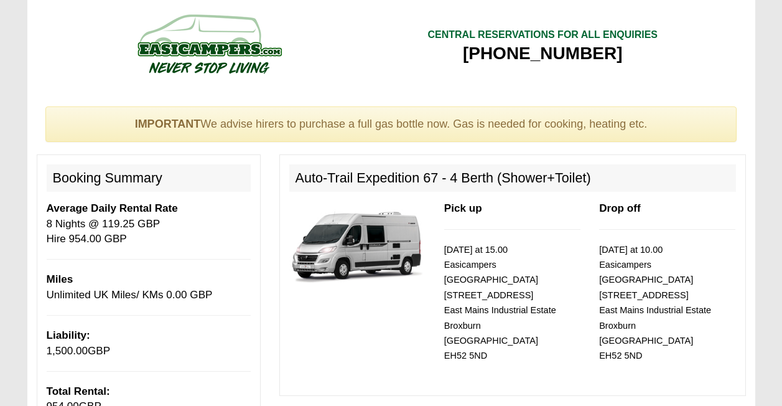  What do you see at coordinates (149, 287) in the screenshot?
I see `p: Unlimited UK Miles/ KMs 0.00 GBP` at bounding box center [149, 287].